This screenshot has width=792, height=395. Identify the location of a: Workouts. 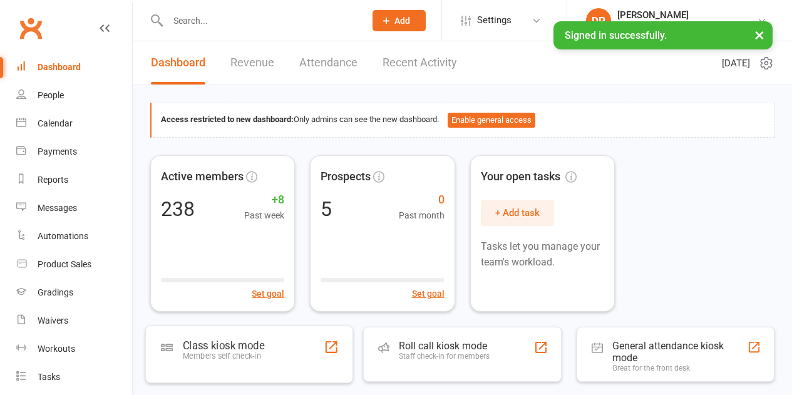
(74, 349).